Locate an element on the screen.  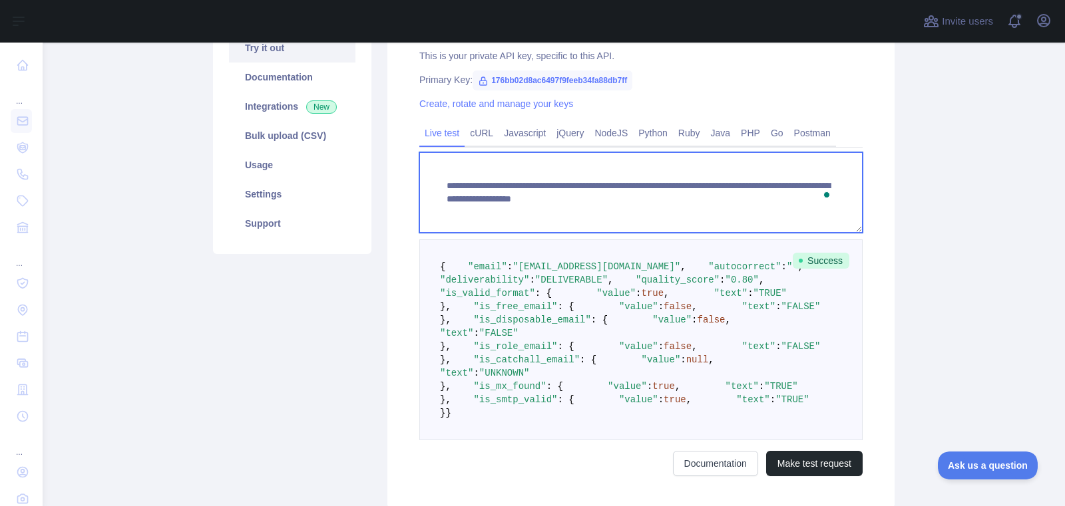
span: "is_role_email" is located at coordinates (515, 347).